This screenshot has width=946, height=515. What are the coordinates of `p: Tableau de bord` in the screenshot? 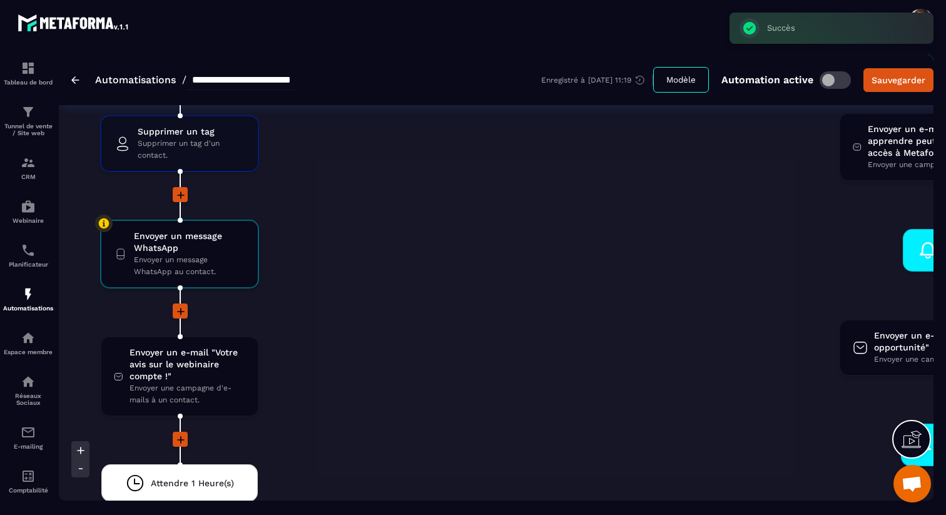 It's located at (28, 82).